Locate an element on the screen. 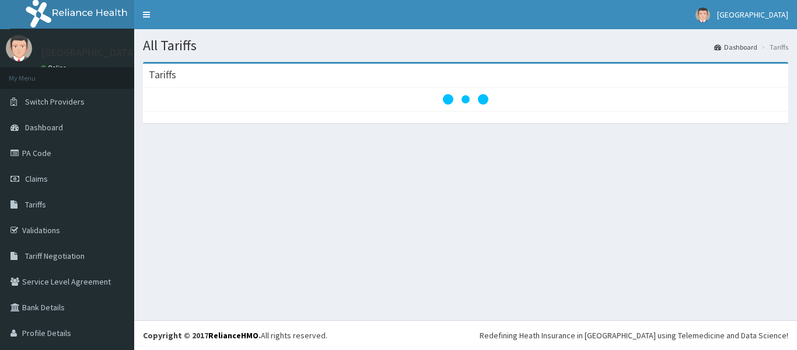 Image resolution: width=797 pixels, height=350 pixels. span: Tariffs is located at coordinates (36, 204).